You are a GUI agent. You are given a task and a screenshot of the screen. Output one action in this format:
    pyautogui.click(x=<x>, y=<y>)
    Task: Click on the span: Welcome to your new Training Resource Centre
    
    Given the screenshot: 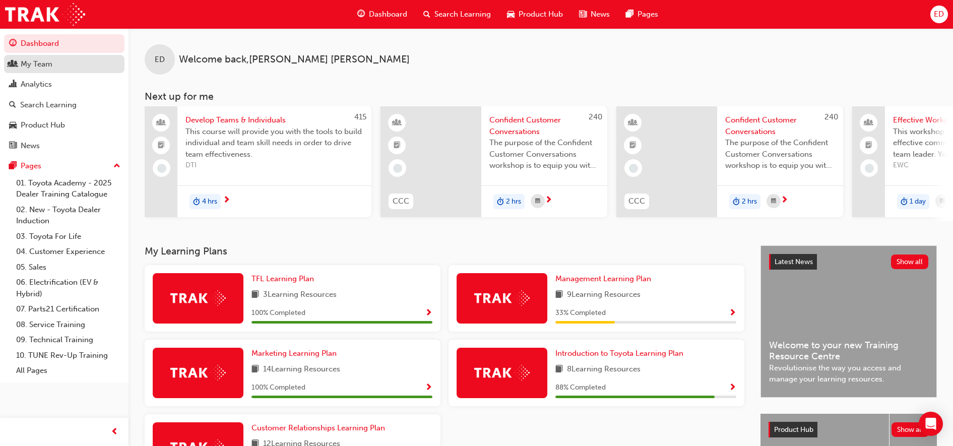 What is the action you would take?
    pyautogui.click(x=849, y=351)
    